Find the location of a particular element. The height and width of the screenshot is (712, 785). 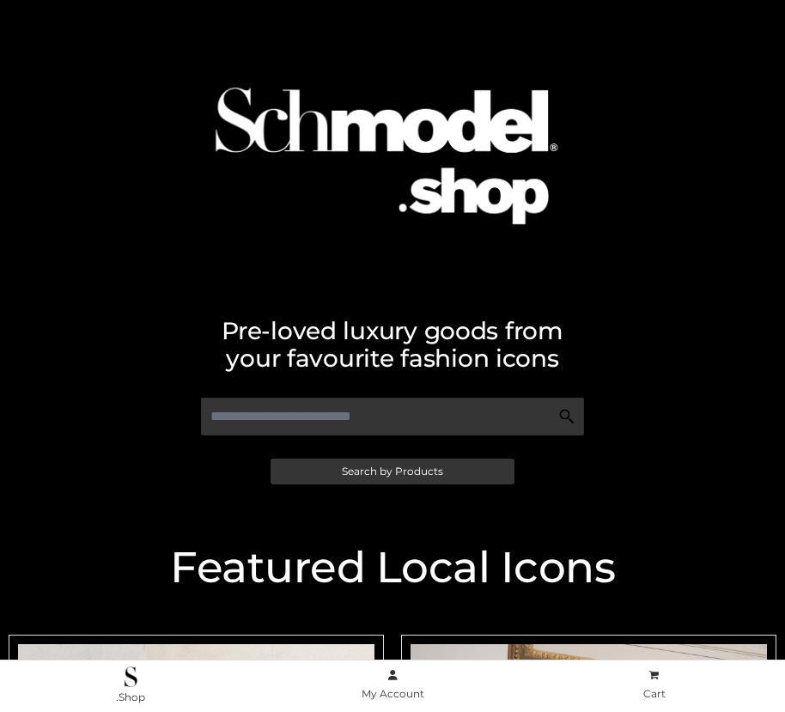

img: Search Icon is located at coordinates (567, 416).